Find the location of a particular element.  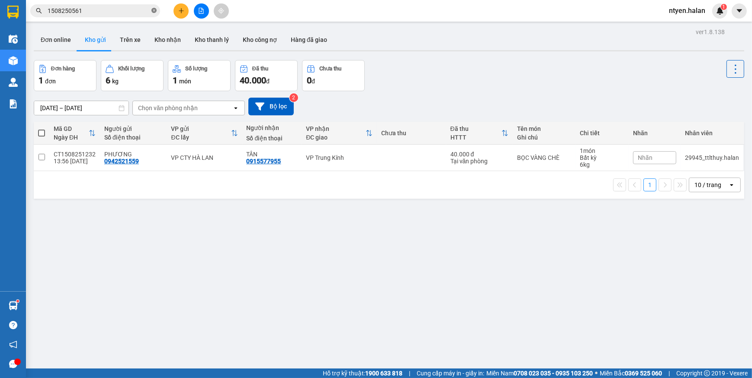

div: ĐC lấy is located at coordinates (201, 138).